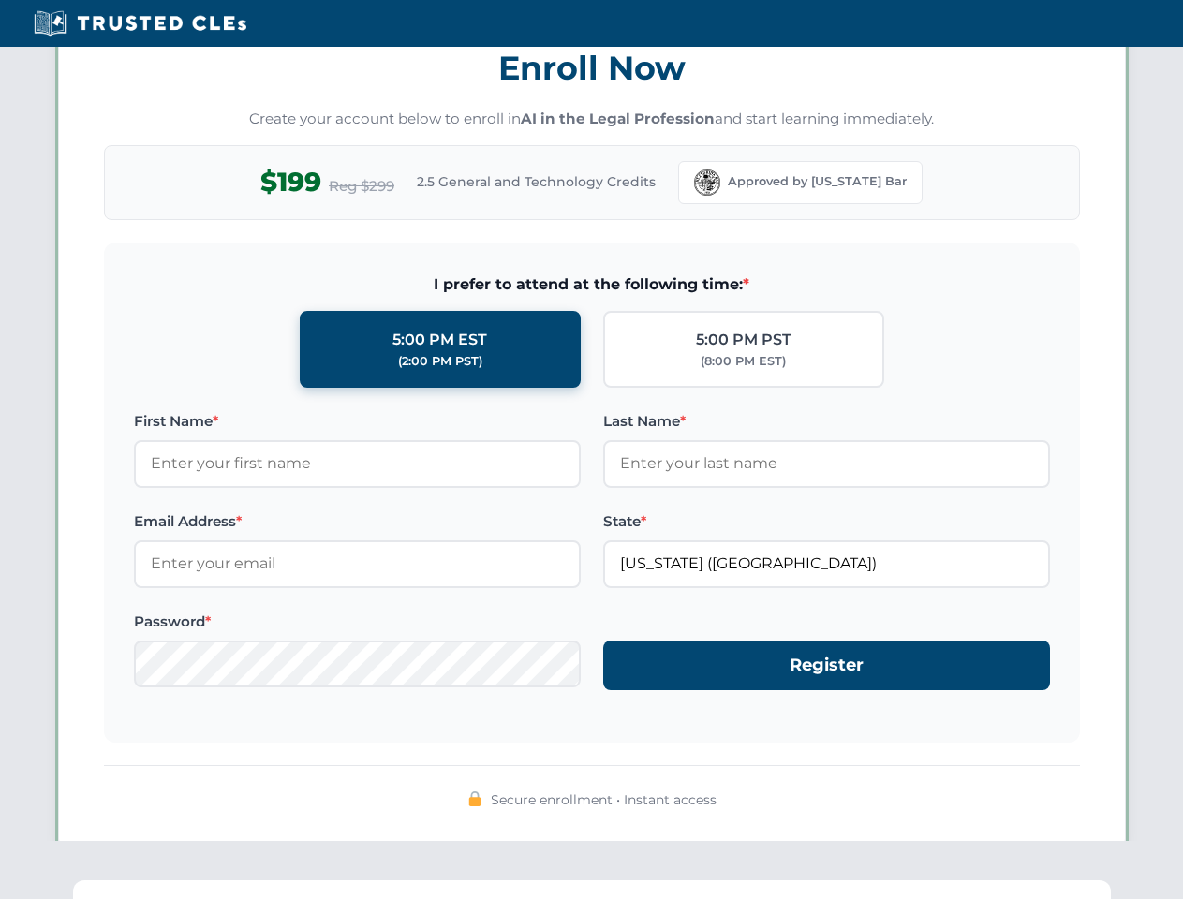  I want to click on span: I prefer to attend at the following time:, so click(592, 285).